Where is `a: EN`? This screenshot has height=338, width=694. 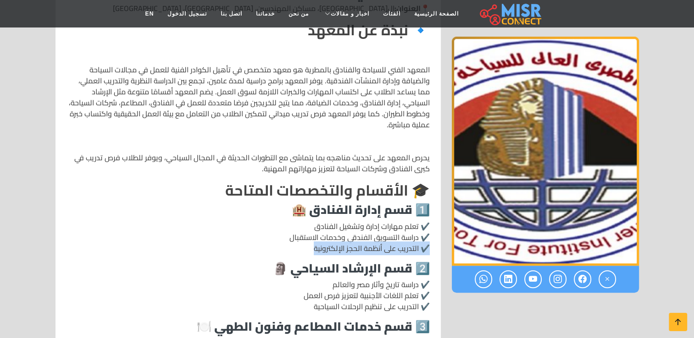
a: EN is located at coordinates (149, 14).